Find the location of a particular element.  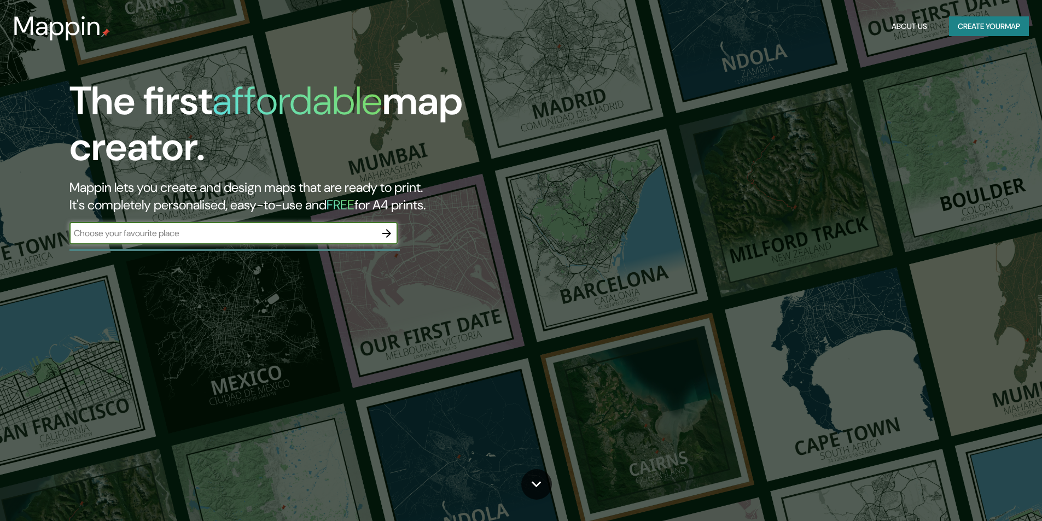

h1: The first map creator. is located at coordinates (330, 128).